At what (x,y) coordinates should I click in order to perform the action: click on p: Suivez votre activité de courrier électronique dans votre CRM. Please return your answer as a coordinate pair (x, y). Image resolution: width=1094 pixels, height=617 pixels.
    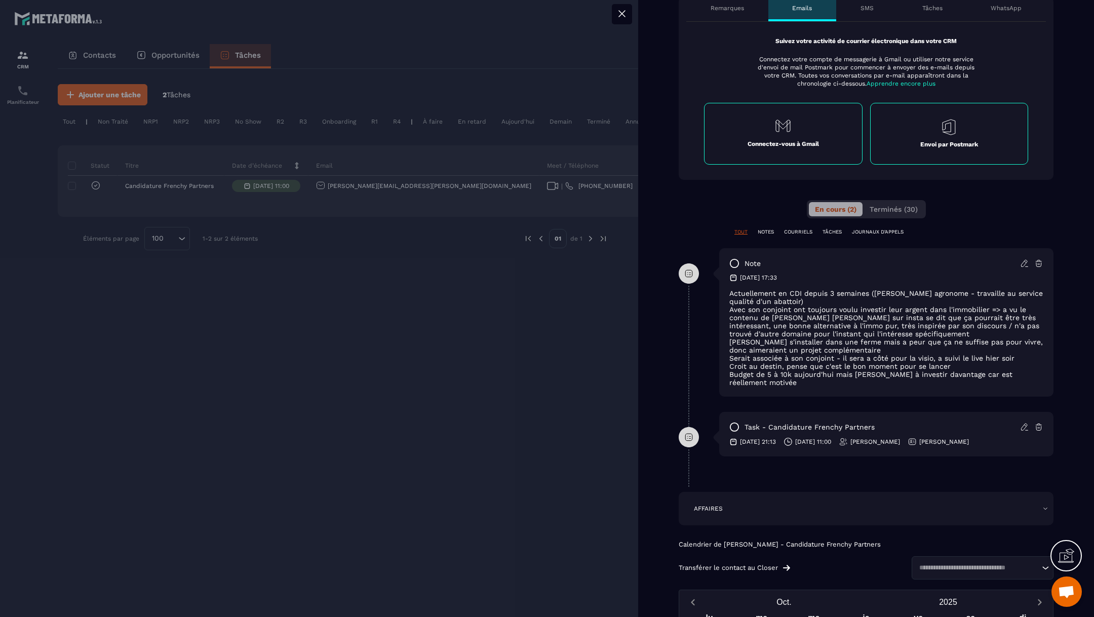
    Looking at the image, I should click on (866, 41).